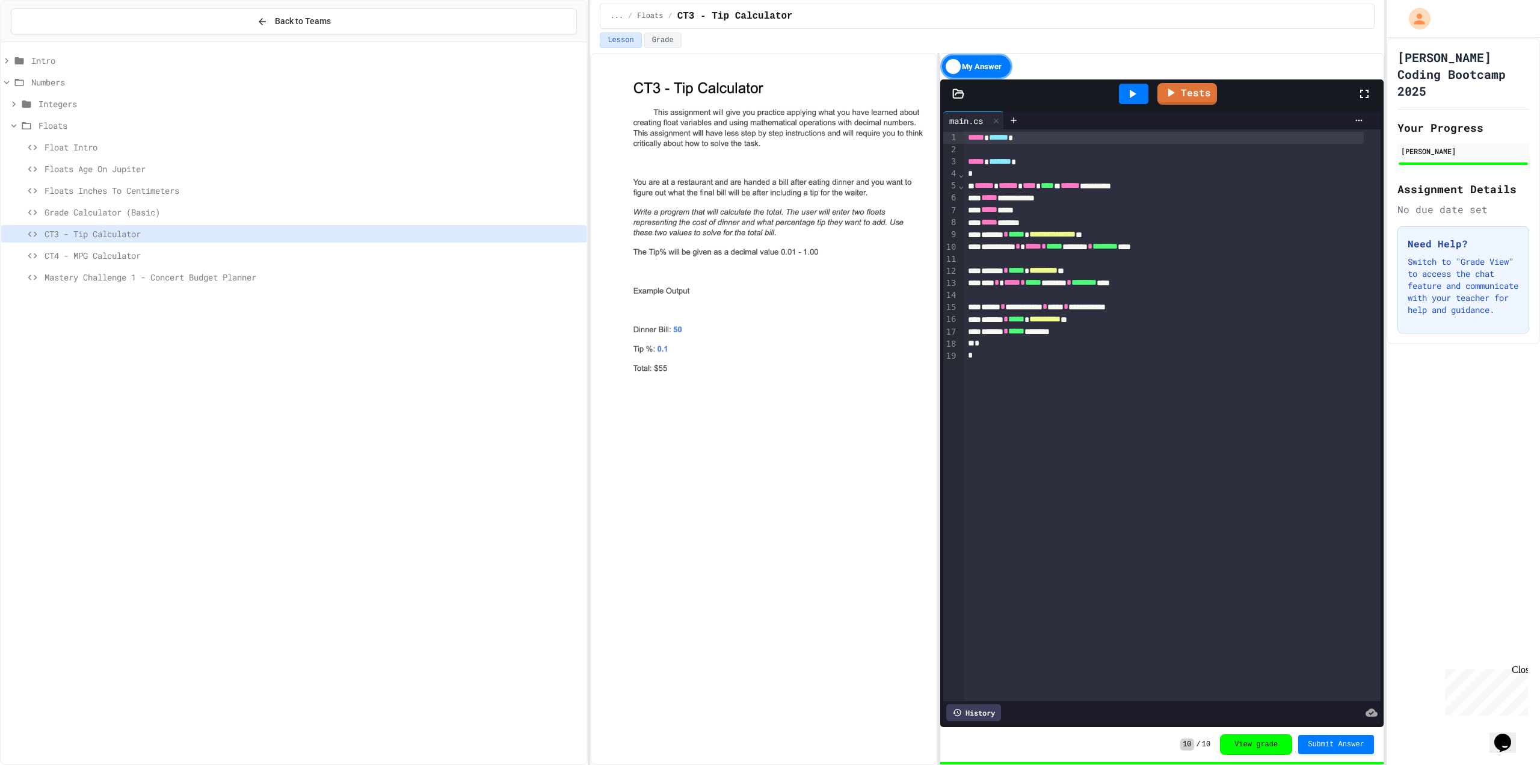 The height and width of the screenshot is (765, 1540). What do you see at coordinates (950, 319) in the screenshot?
I see `div: 16` at bounding box center [950, 319].